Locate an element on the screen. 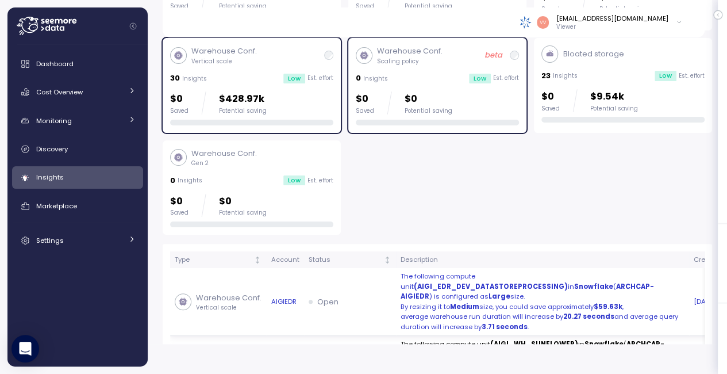 The image size is (727, 374). strong: Medium is located at coordinates (465, 306).